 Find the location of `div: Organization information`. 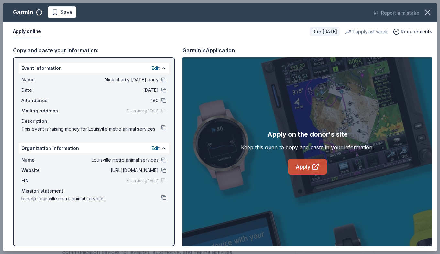

div: Organization information is located at coordinates (94, 149).